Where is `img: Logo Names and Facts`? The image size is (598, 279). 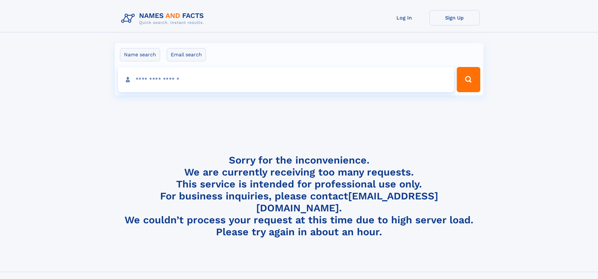
img: Logo Names and Facts is located at coordinates (164, 19).